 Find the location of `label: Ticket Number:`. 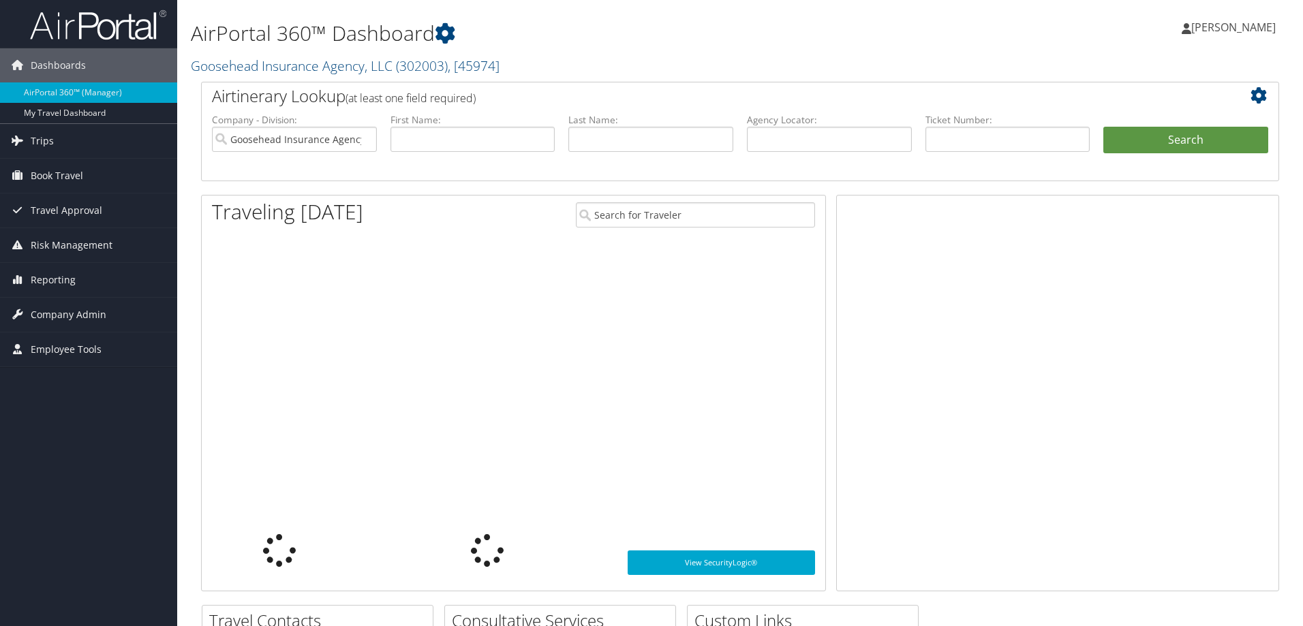

label: Ticket Number: is located at coordinates (1008, 120).